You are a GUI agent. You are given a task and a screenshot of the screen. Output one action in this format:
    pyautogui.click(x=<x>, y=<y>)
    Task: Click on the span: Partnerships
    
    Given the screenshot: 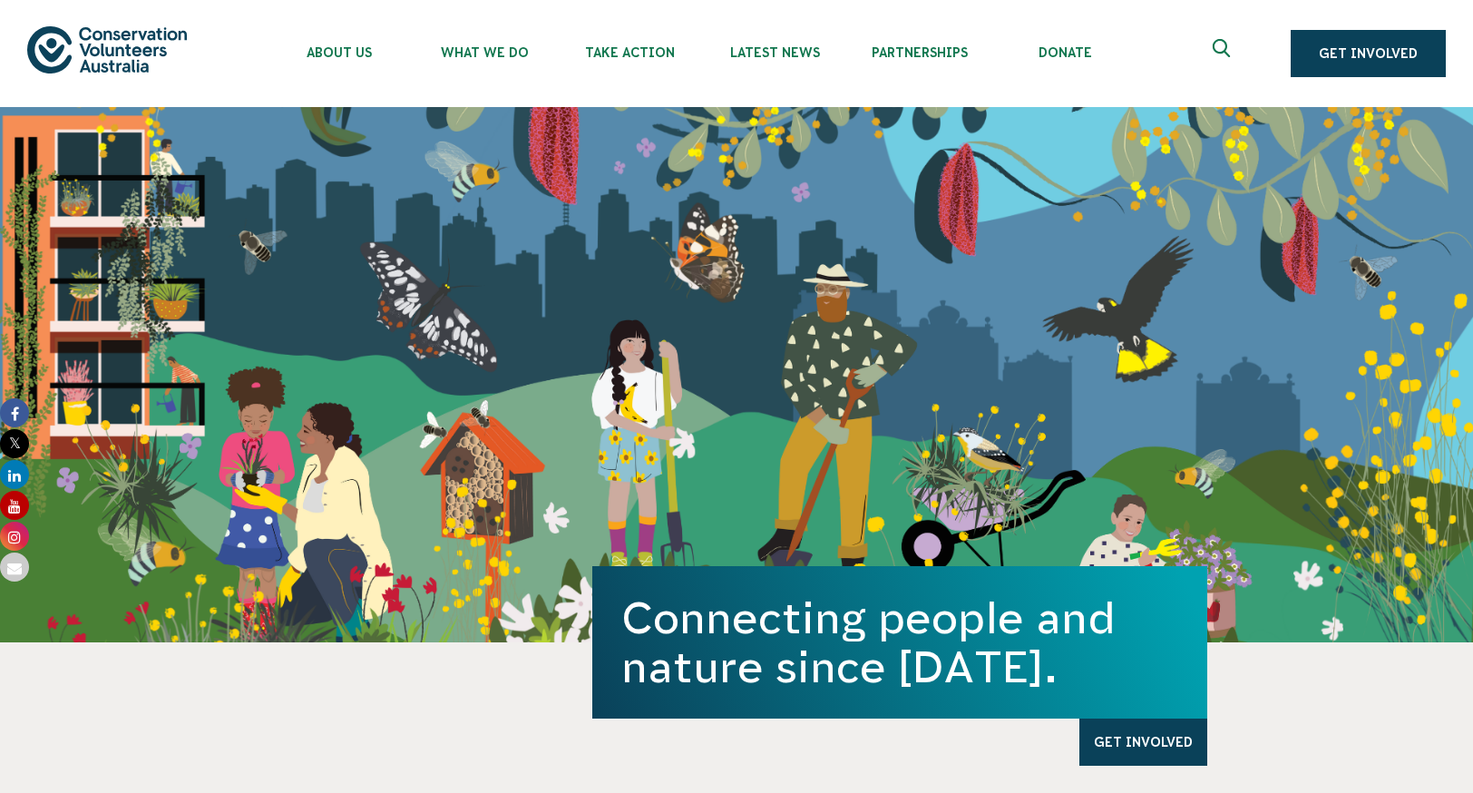 What is the action you would take?
    pyautogui.click(x=920, y=53)
    